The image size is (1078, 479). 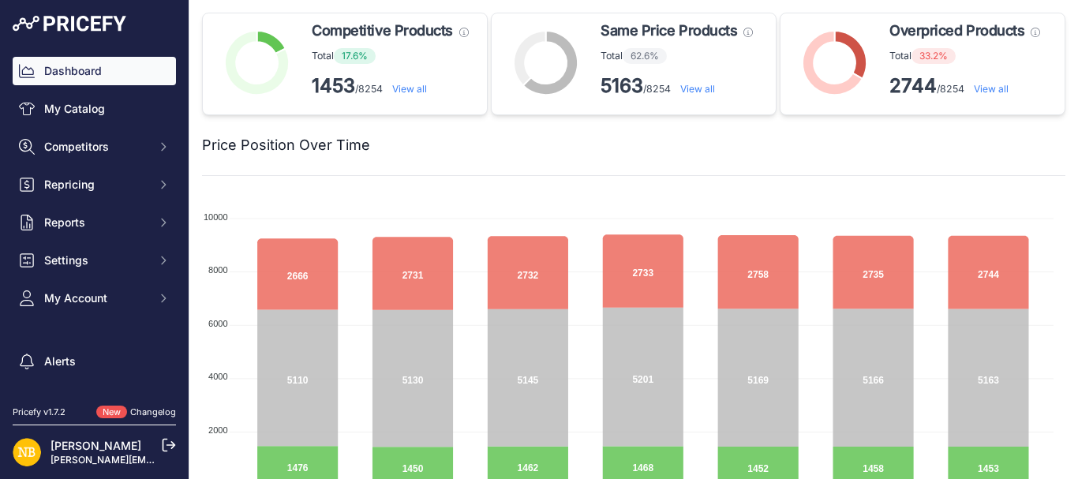 What do you see at coordinates (218, 323) in the screenshot?
I see `tspan: 6000` at bounding box center [218, 323].